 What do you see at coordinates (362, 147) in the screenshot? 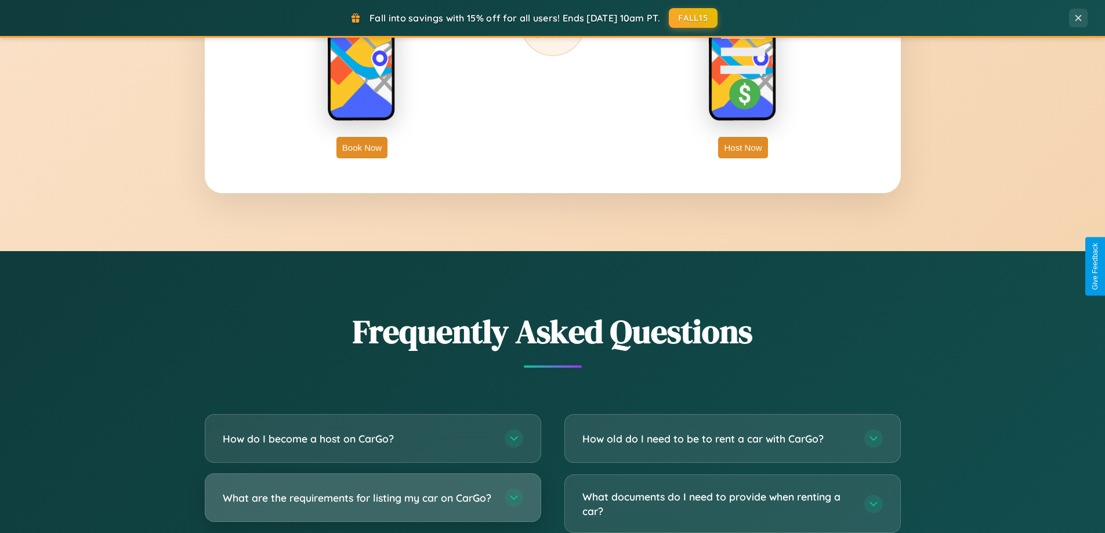
I see `button: Book Now` at bounding box center [362, 147].